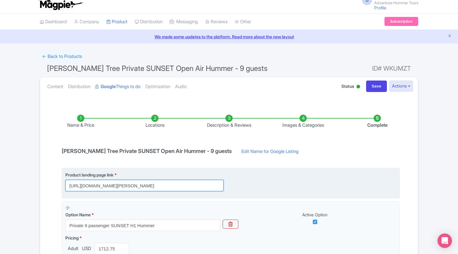 Image resolution: width=458 pixels, height=254 pixels. I want to click on button: Actions, so click(401, 86).